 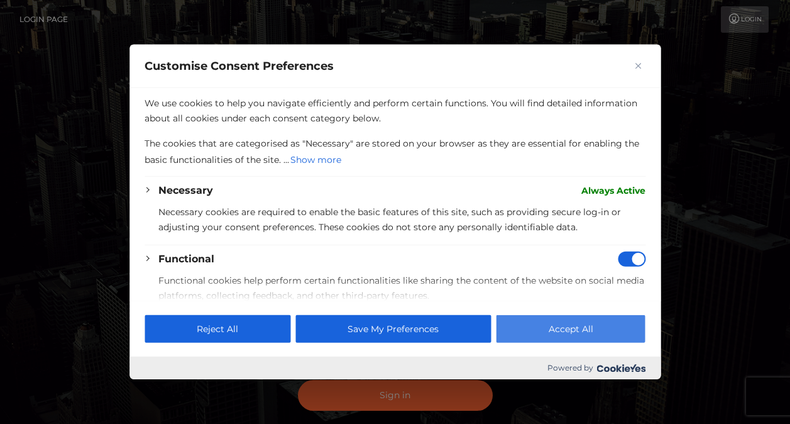 What do you see at coordinates (218, 329) in the screenshot?
I see `button: Reject All` at bounding box center [218, 329].